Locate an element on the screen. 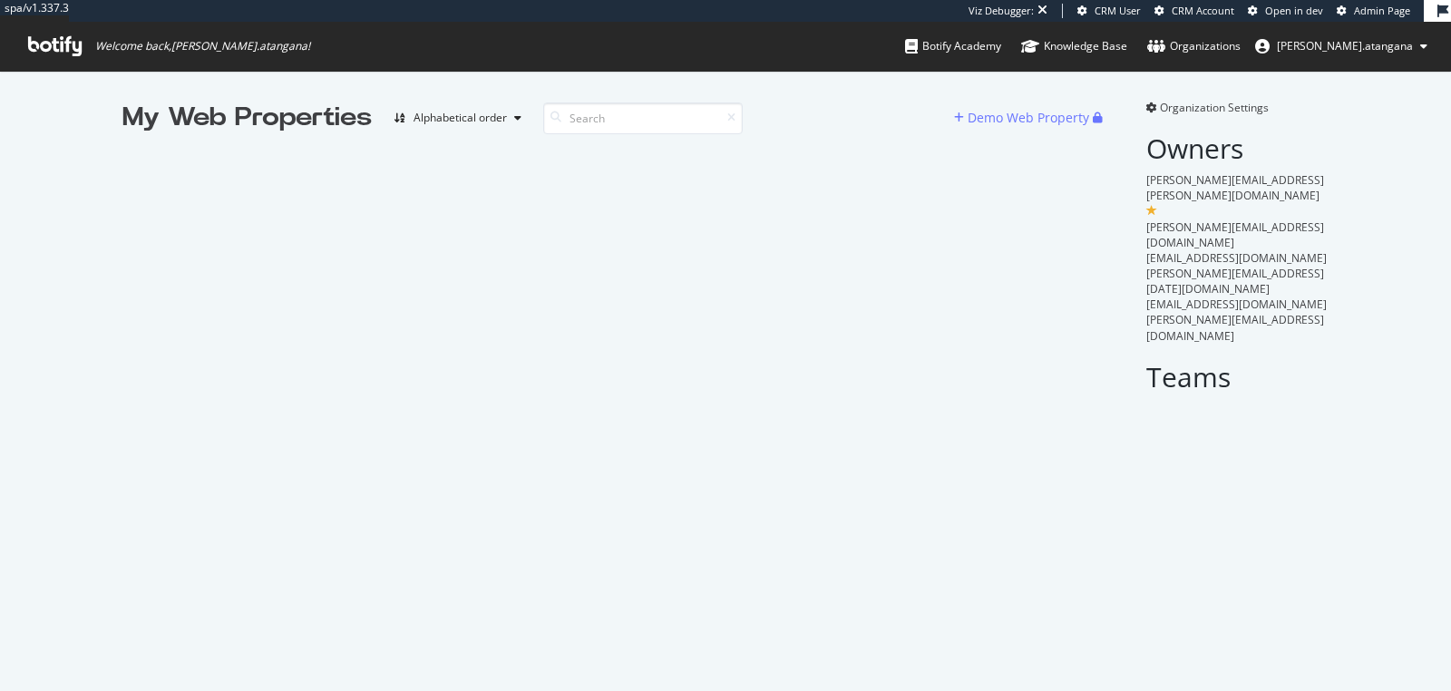  div: My Web Properties is located at coordinates (247, 118).